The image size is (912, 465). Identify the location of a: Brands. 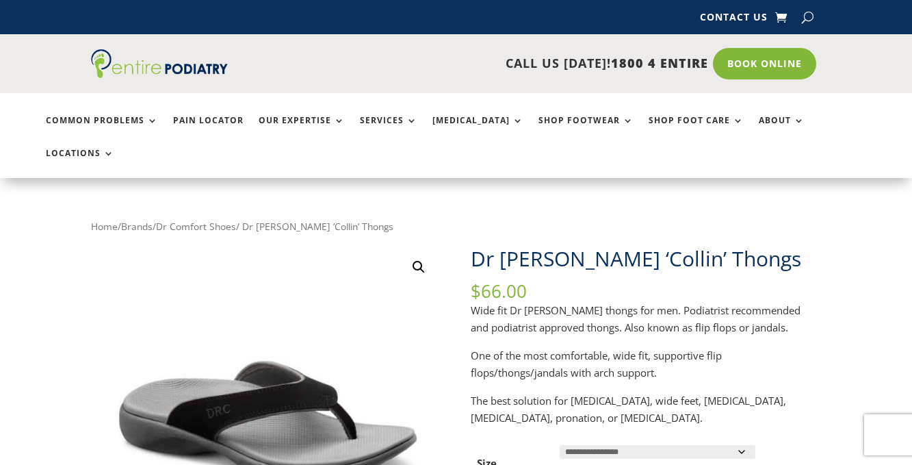
(137, 226).